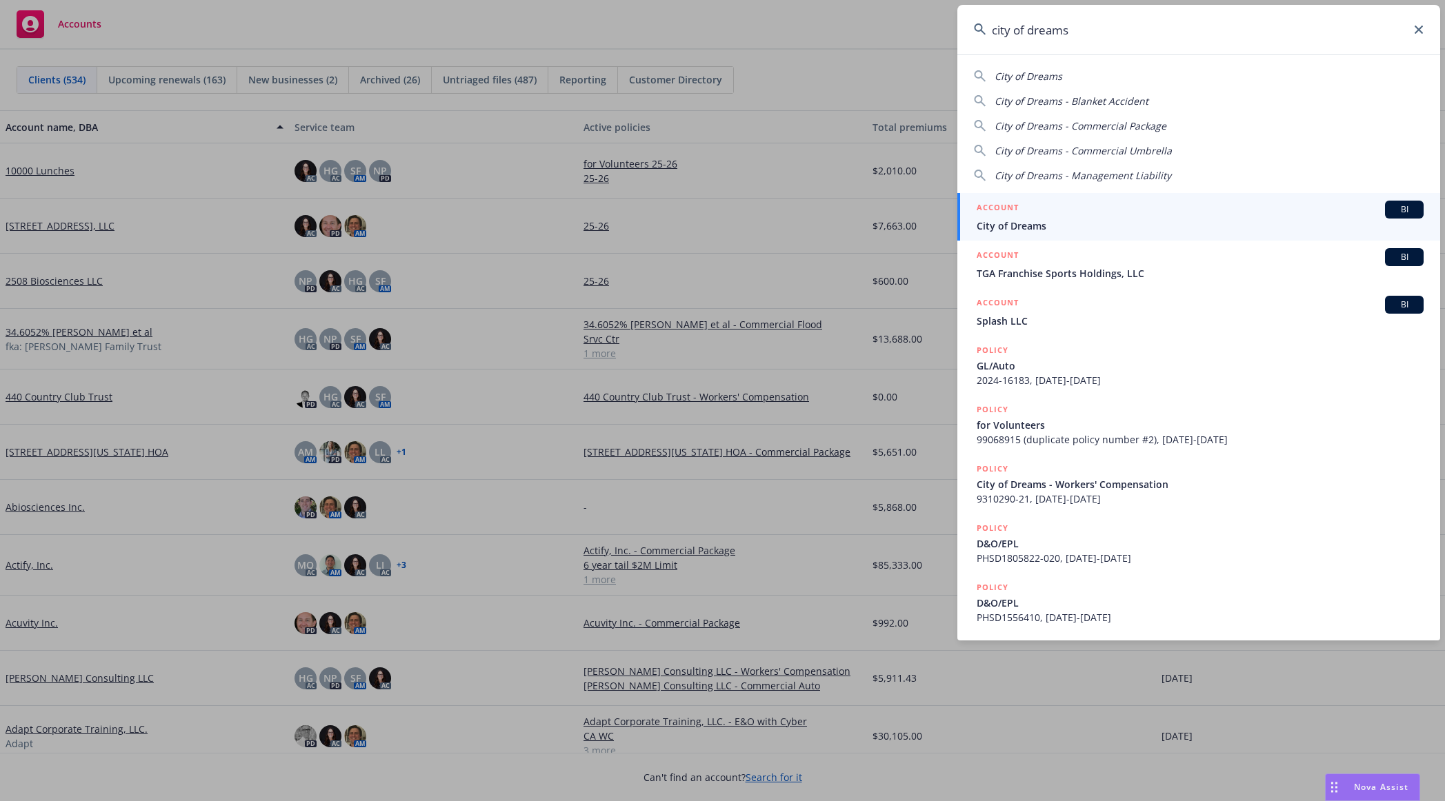 Image resolution: width=1445 pixels, height=801 pixels. I want to click on button: Nova Assist, so click(1373, 788).